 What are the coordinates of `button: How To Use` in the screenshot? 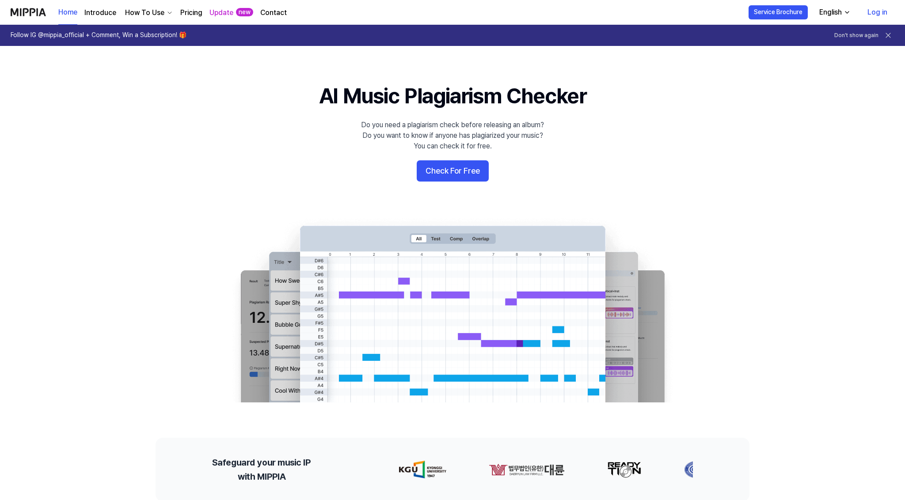 It's located at (148, 13).